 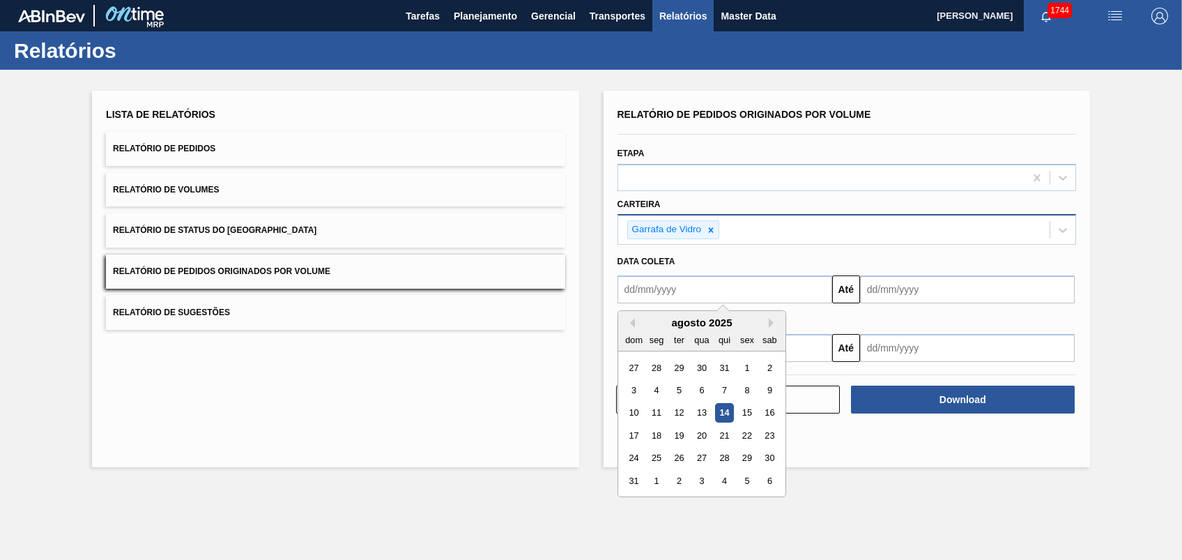 What do you see at coordinates (618, 16) in the screenshot?
I see `span: Transportes` at bounding box center [618, 16].